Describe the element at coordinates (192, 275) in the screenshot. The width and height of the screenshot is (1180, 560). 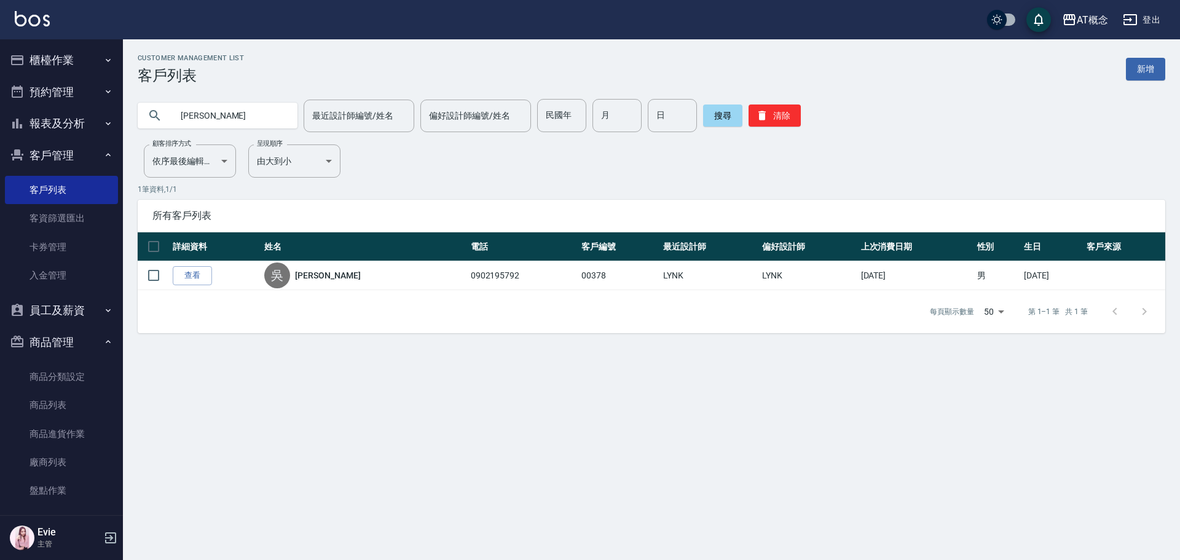
I see `a: 查看` at that location.